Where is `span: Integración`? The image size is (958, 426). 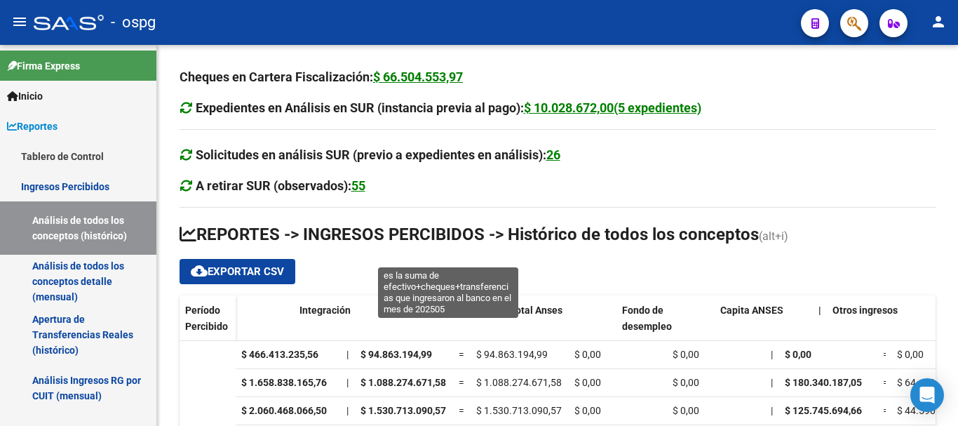
span: Integración is located at coordinates (325, 310).